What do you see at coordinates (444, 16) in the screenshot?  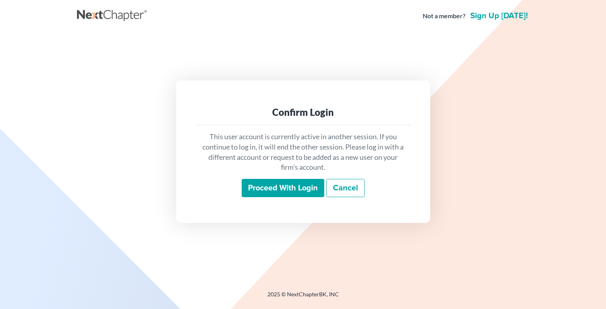 I see `strong: Not a member?` at bounding box center [444, 16].